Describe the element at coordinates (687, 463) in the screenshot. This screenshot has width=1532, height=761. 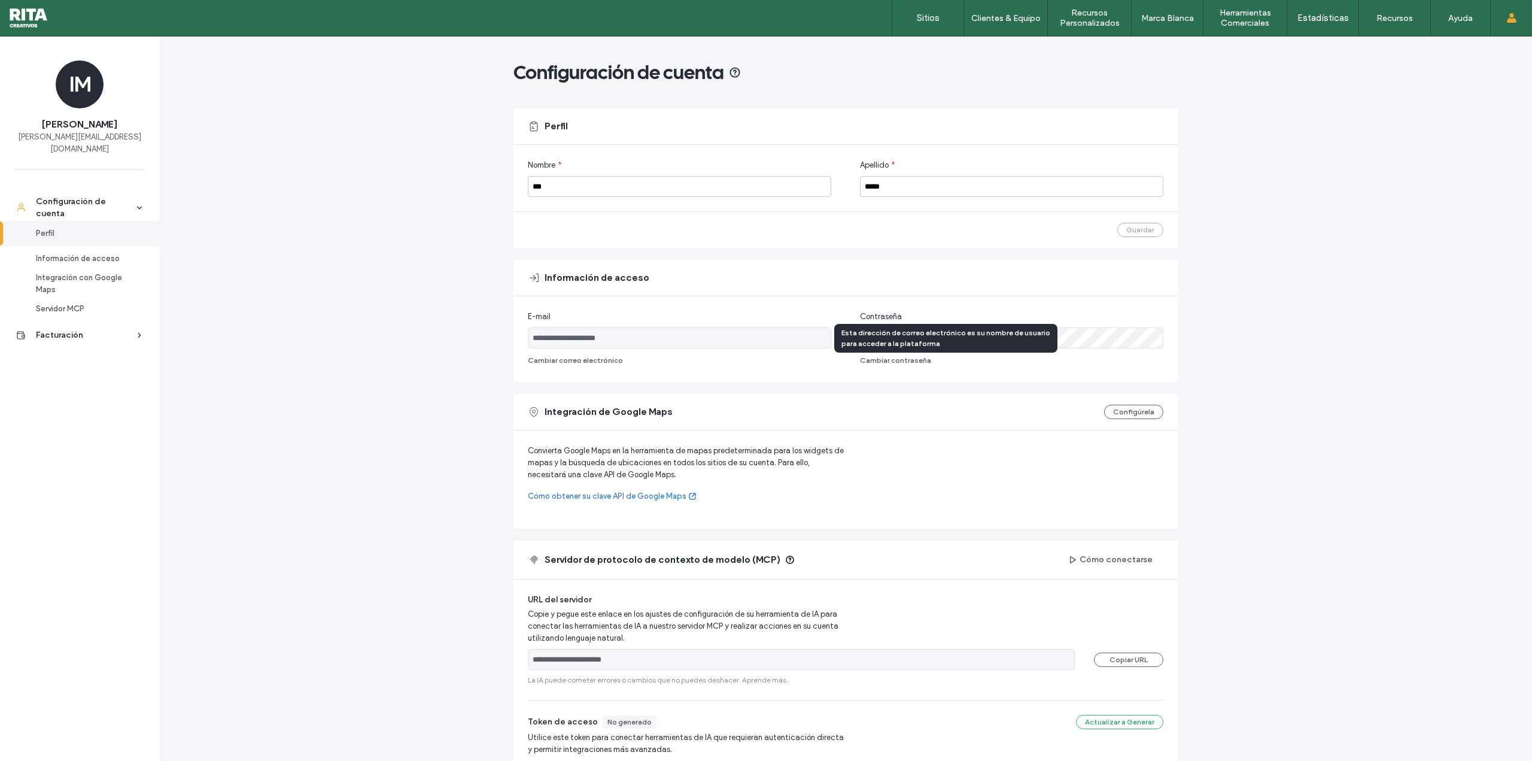
I see `span: Convierta Google Maps en la herramienta de mapas predeterminada para los widgets de mapas y la bú...` at that location.